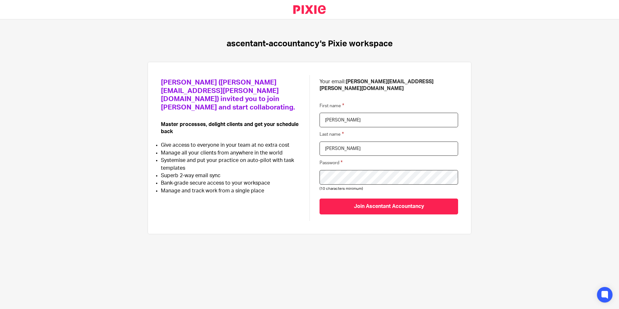 The height and width of the screenshot is (309, 619). What do you see at coordinates (389, 149) in the screenshot?
I see `input: Last name` at bounding box center [389, 149].